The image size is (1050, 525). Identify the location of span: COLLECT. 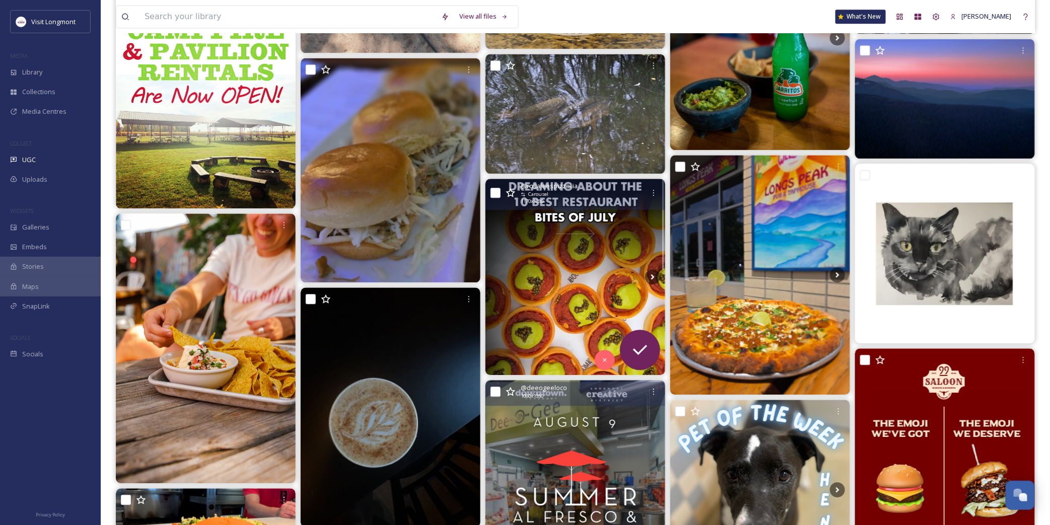
(21, 143).